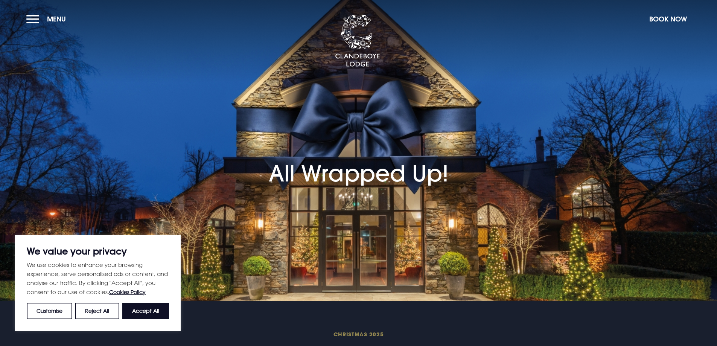 Image resolution: width=717 pixels, height=346 pixels. I want to click on button: Accept All, so click(146, 311).